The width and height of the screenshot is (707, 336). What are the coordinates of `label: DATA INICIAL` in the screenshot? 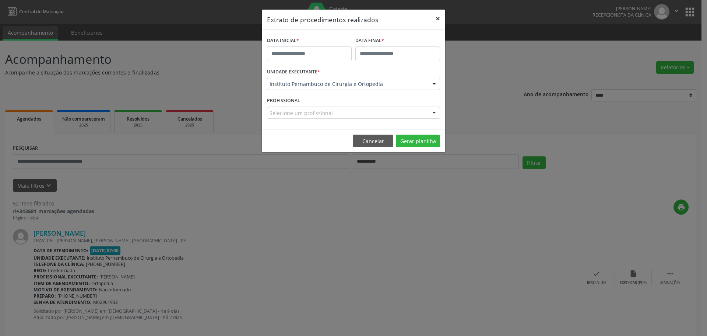 It's located at (283, 41).